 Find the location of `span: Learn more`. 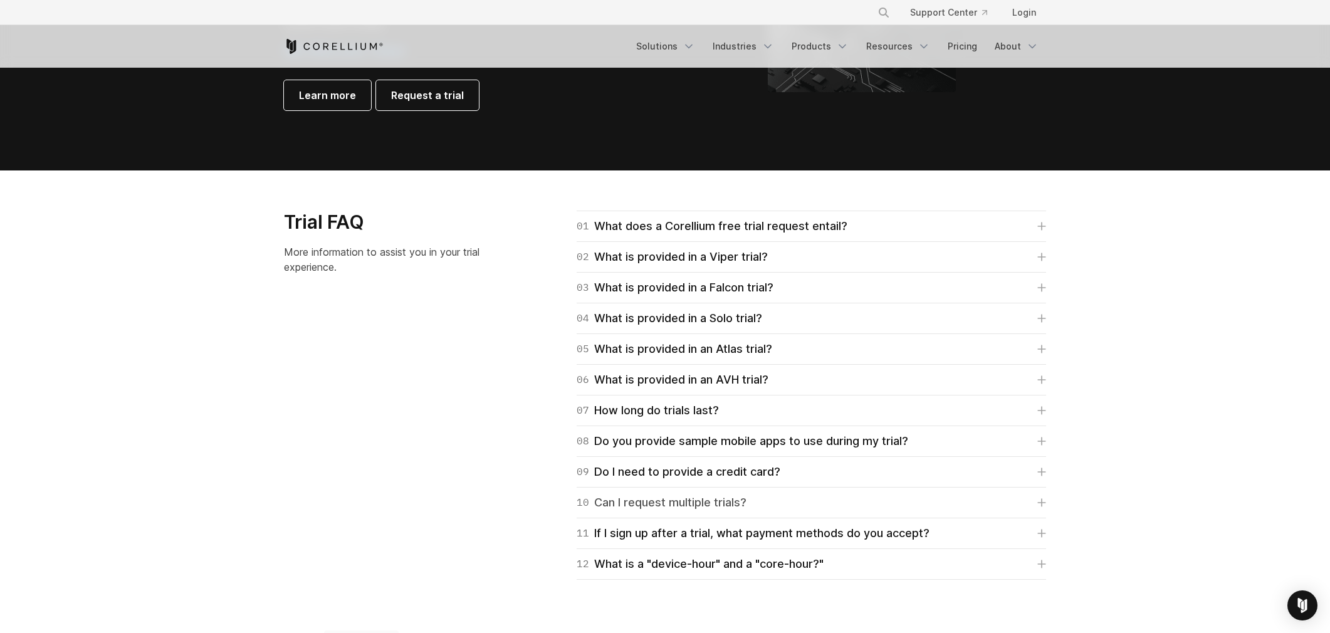

span: Learn more is located at coordinates (327, 95).